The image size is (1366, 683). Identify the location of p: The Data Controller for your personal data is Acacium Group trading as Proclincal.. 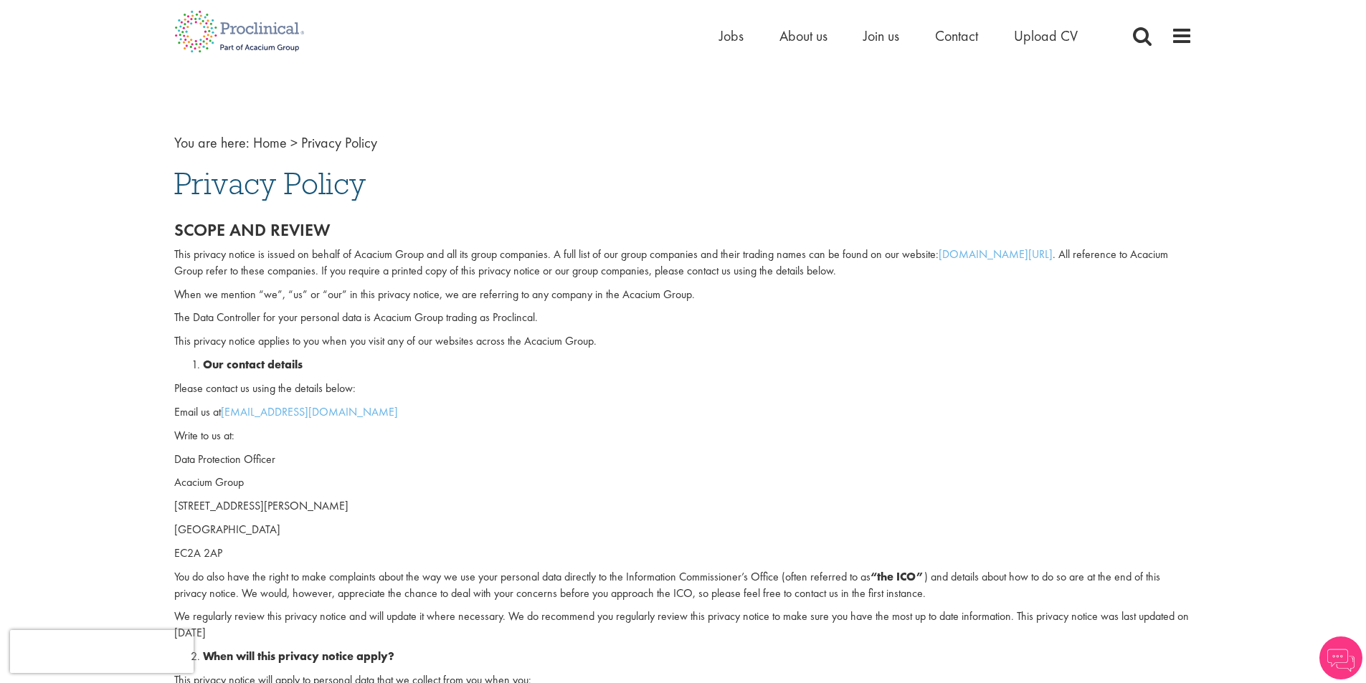
(683, 318).